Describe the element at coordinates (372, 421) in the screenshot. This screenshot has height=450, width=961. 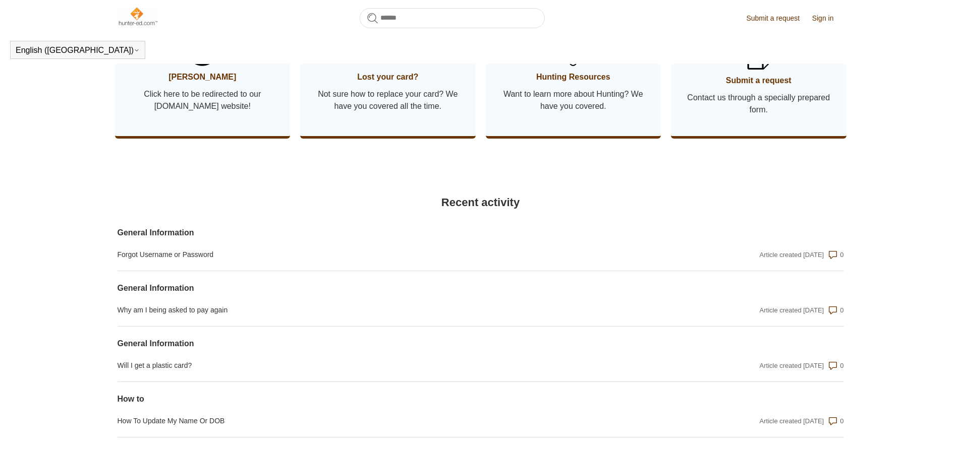
I see `a: How To Update My Name Or DOB` at that location.